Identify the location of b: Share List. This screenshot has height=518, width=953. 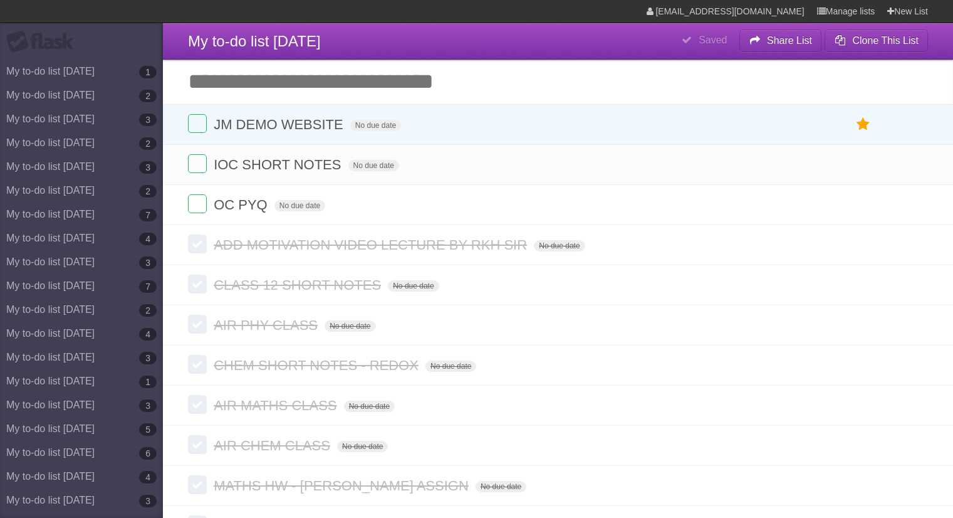
(789, 40).